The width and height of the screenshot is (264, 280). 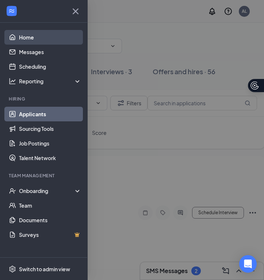 What do you see at coordinates (12, 81) in the screenshot?
I see `svg: Analysis` at bounding box center [12, 81].